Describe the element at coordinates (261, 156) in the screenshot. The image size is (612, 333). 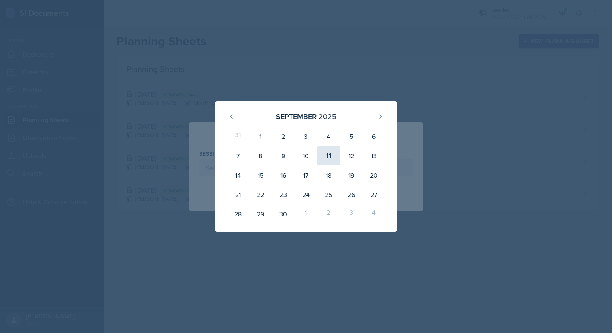
I see `div: 8` at that location.